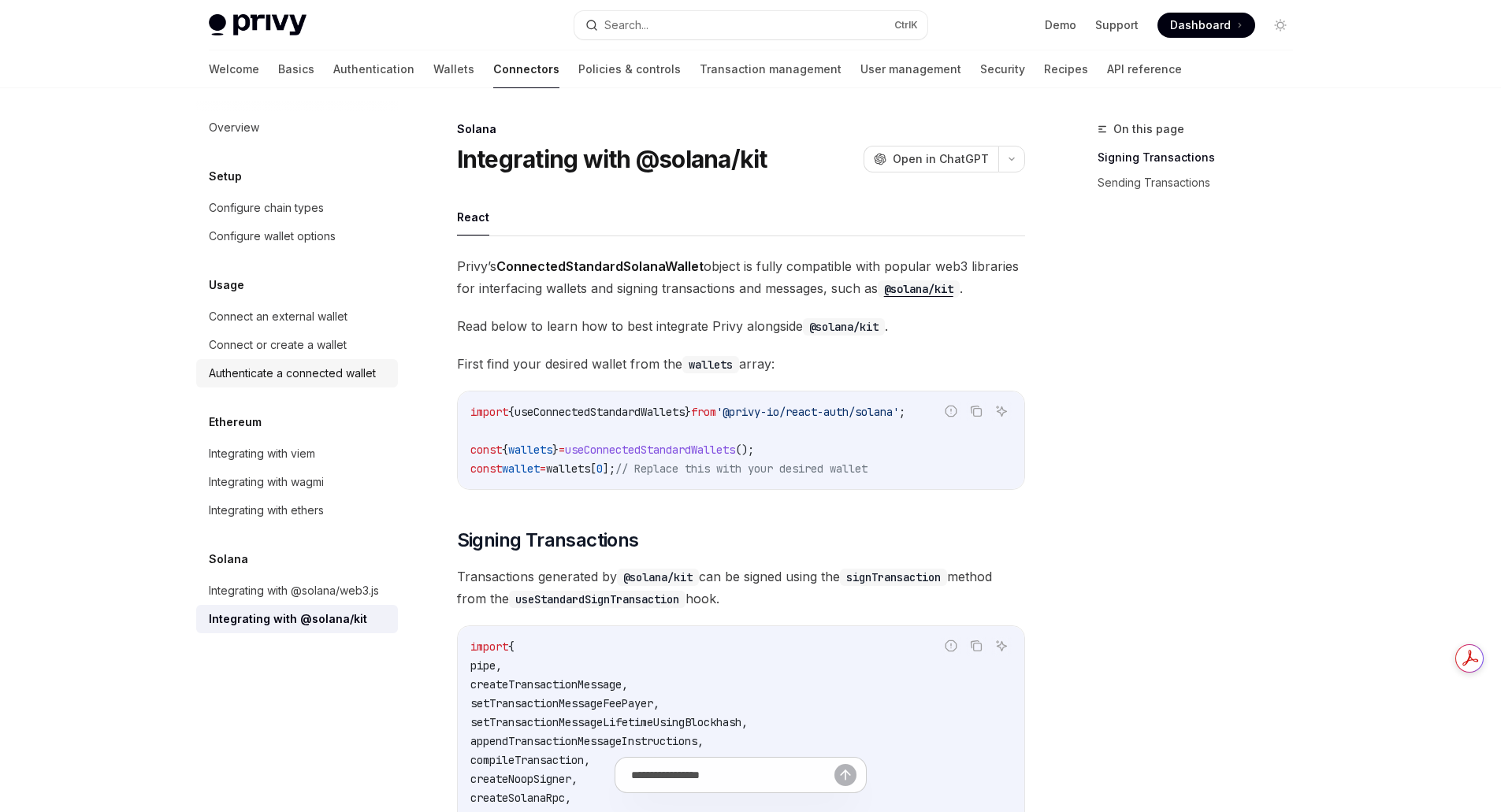  What do you see at coordinates (1206, 25) in the screenshot?
I see `a: Dashboard` at bounding box center [1206, 25].